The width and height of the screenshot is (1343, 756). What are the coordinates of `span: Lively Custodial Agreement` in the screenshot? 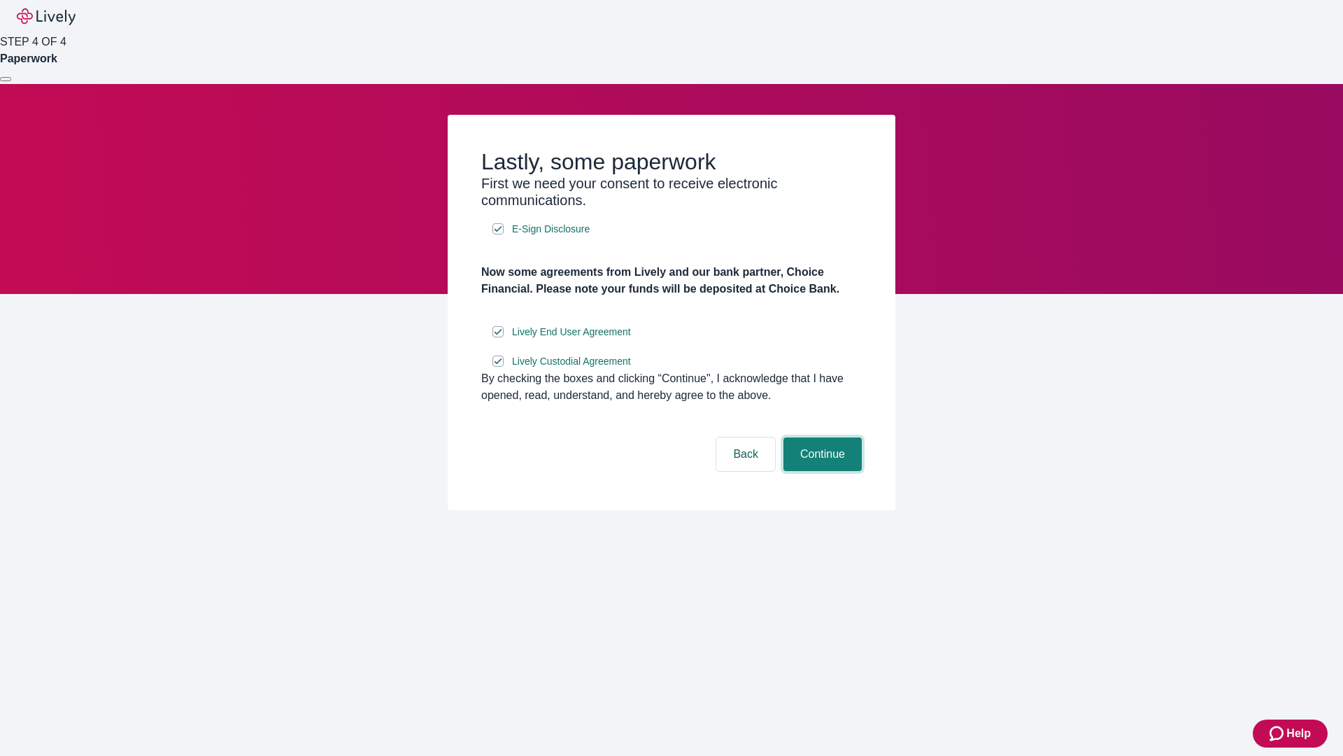 It's located at (572, 361).